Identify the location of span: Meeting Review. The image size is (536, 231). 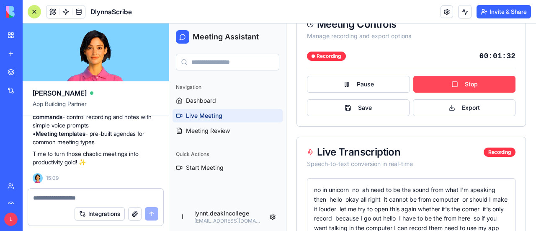
(39, 107).